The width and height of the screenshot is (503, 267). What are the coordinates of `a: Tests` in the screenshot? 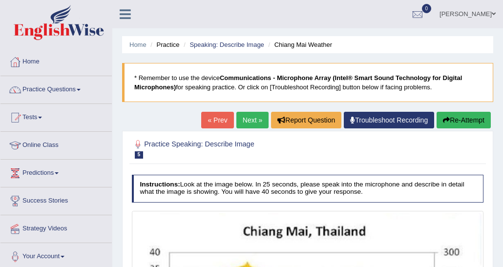 It's located at (56, 116).